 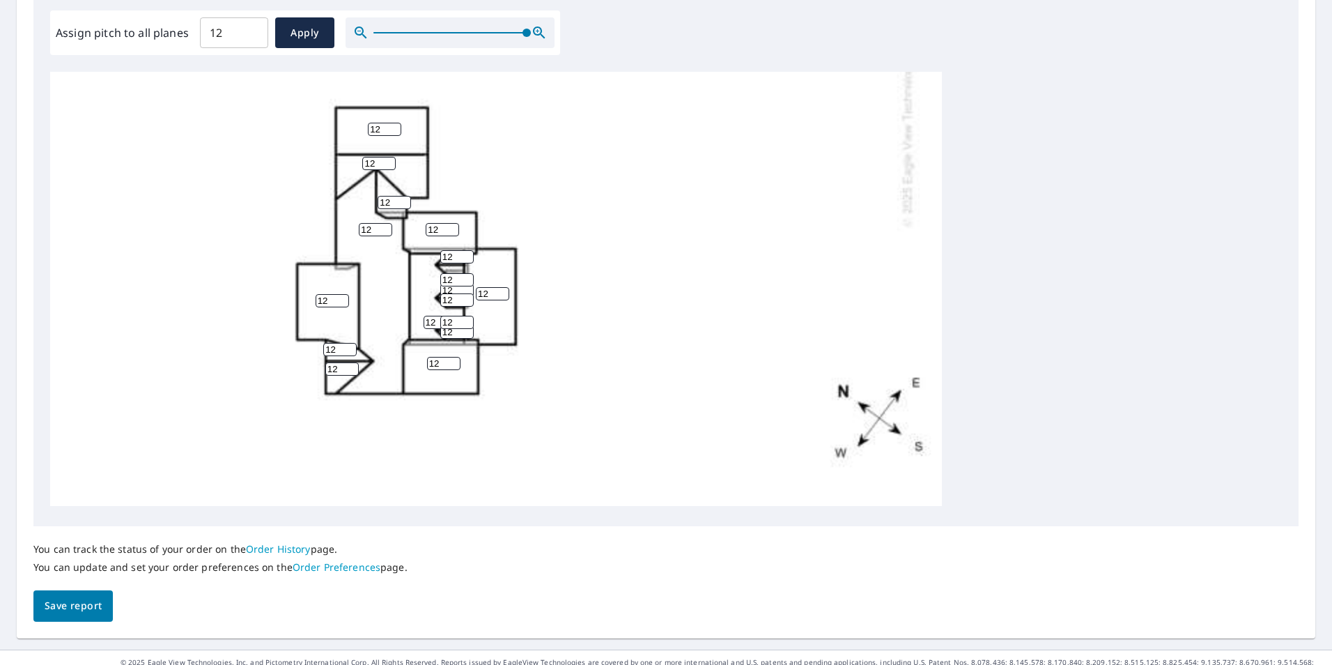 I want to click on span: Apply, so click(x=304, y=33).